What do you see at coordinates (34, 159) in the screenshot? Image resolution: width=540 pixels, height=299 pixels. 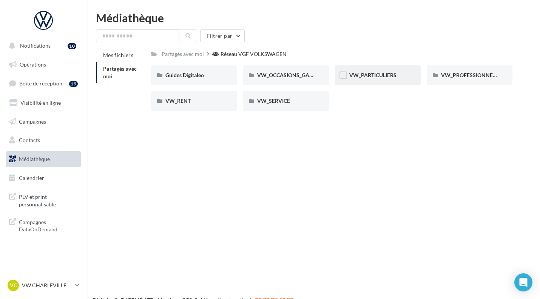 I see `span: Médiathèque` at bounding box center [34, 159].